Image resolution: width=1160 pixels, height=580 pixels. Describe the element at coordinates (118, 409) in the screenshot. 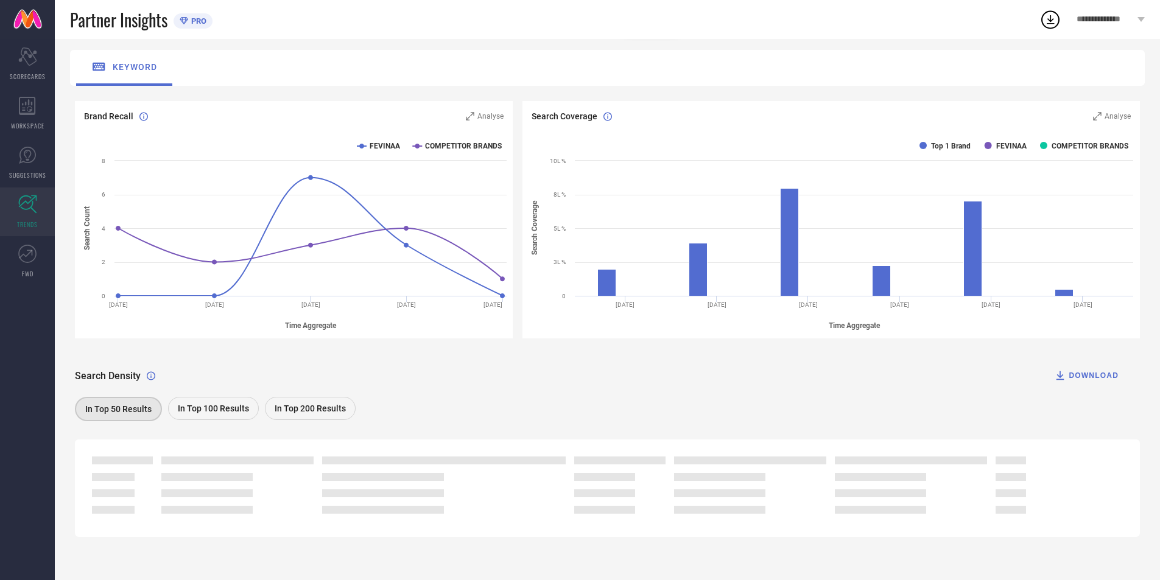

I see `span: In Top 50 Results` at that location.